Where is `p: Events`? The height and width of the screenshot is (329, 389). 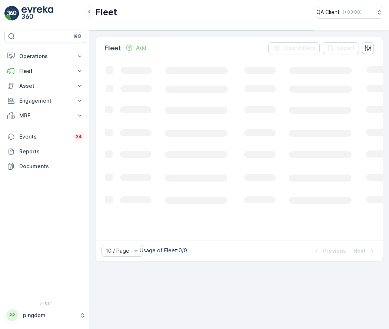
p: Events is located at coordinates (44, 137).